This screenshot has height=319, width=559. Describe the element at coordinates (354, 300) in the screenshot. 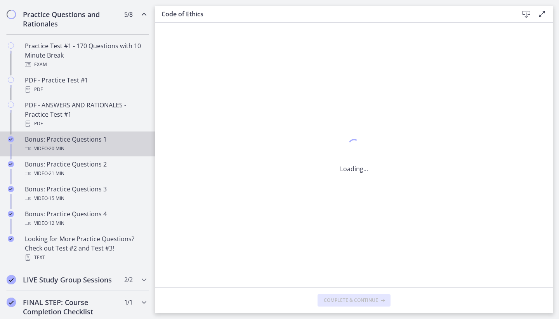

I see `button: Complete & continue` at that location.